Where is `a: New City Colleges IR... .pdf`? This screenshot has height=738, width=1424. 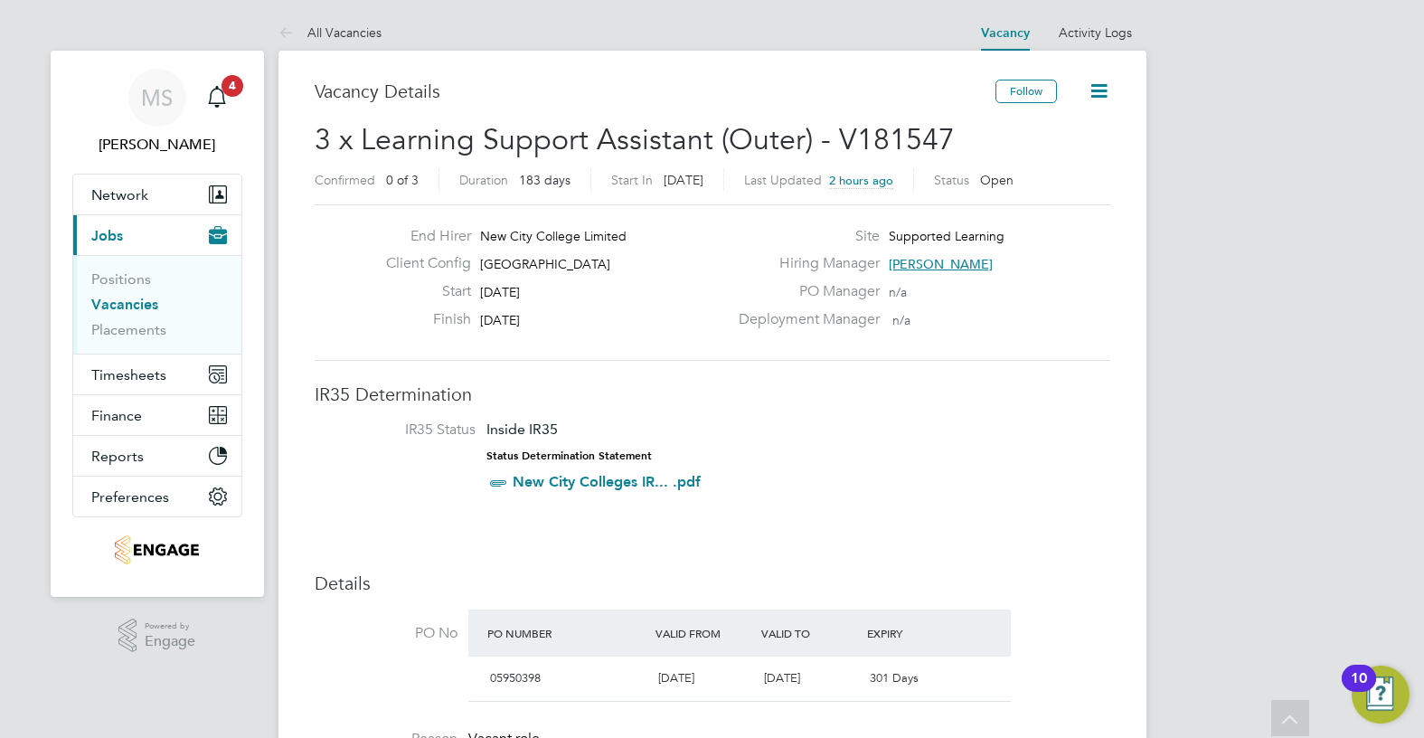
a: New City Colleges IR... .pdf is located at coordinates (607, 481).